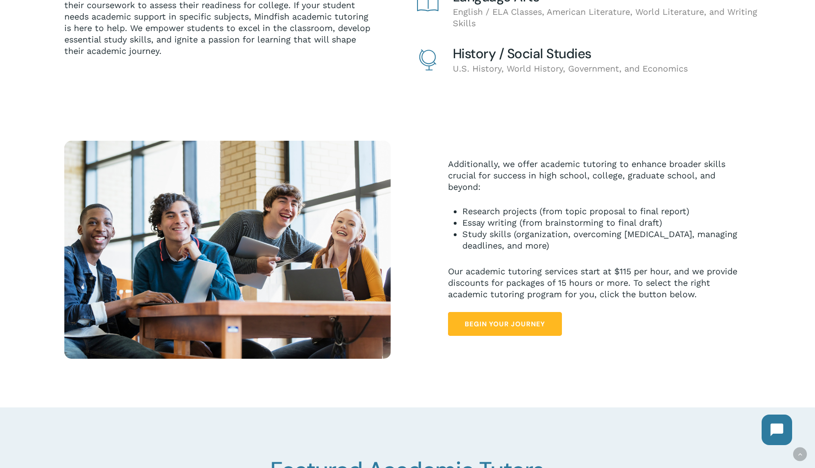 The width and height of the screenshot is (815, 468). Describe the element at coordinates (607, 223) in the screenshot. I see `li: Essay writing (from brainstorming to final draft)` at that location.